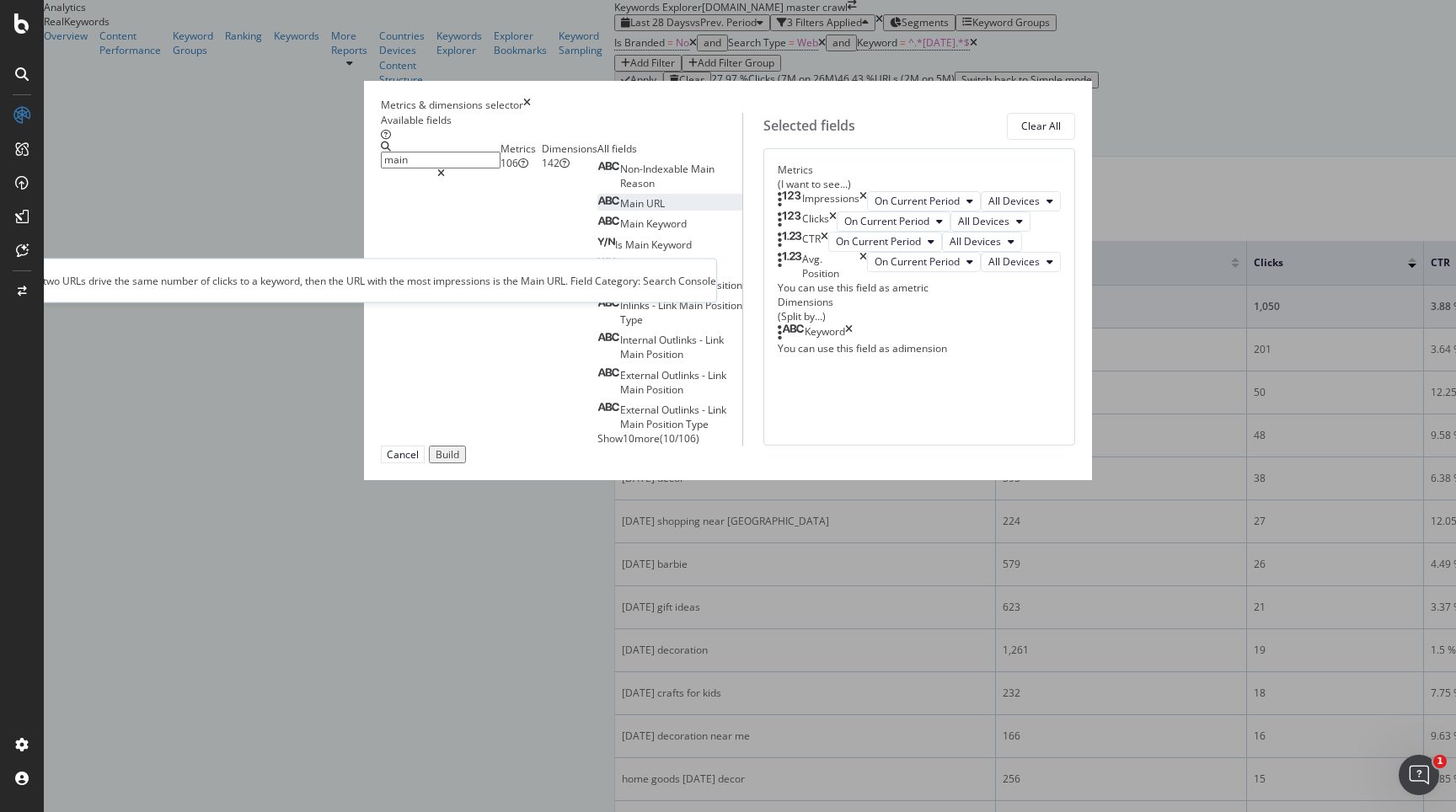  I want to click on div: You can use this field as a dimension, so click(919, 348).